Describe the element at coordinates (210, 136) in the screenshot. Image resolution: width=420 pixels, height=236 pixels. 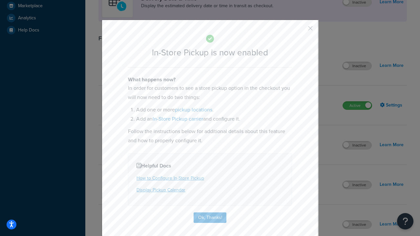
I see `p: Follow the instructions below for additional details about this feature and how to properly confi...` at that location.